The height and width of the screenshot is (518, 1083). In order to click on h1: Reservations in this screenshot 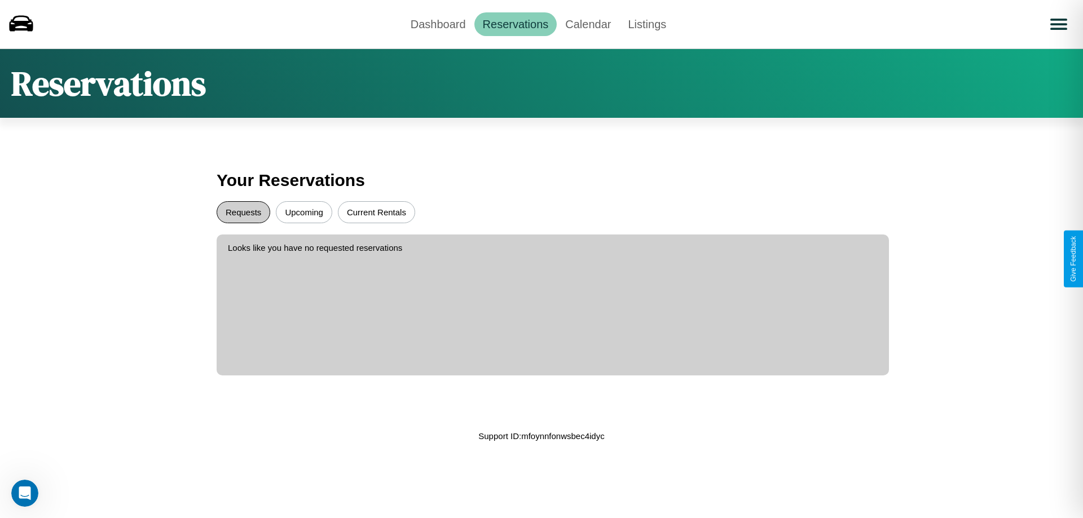, I will do `click(108, 83)`.